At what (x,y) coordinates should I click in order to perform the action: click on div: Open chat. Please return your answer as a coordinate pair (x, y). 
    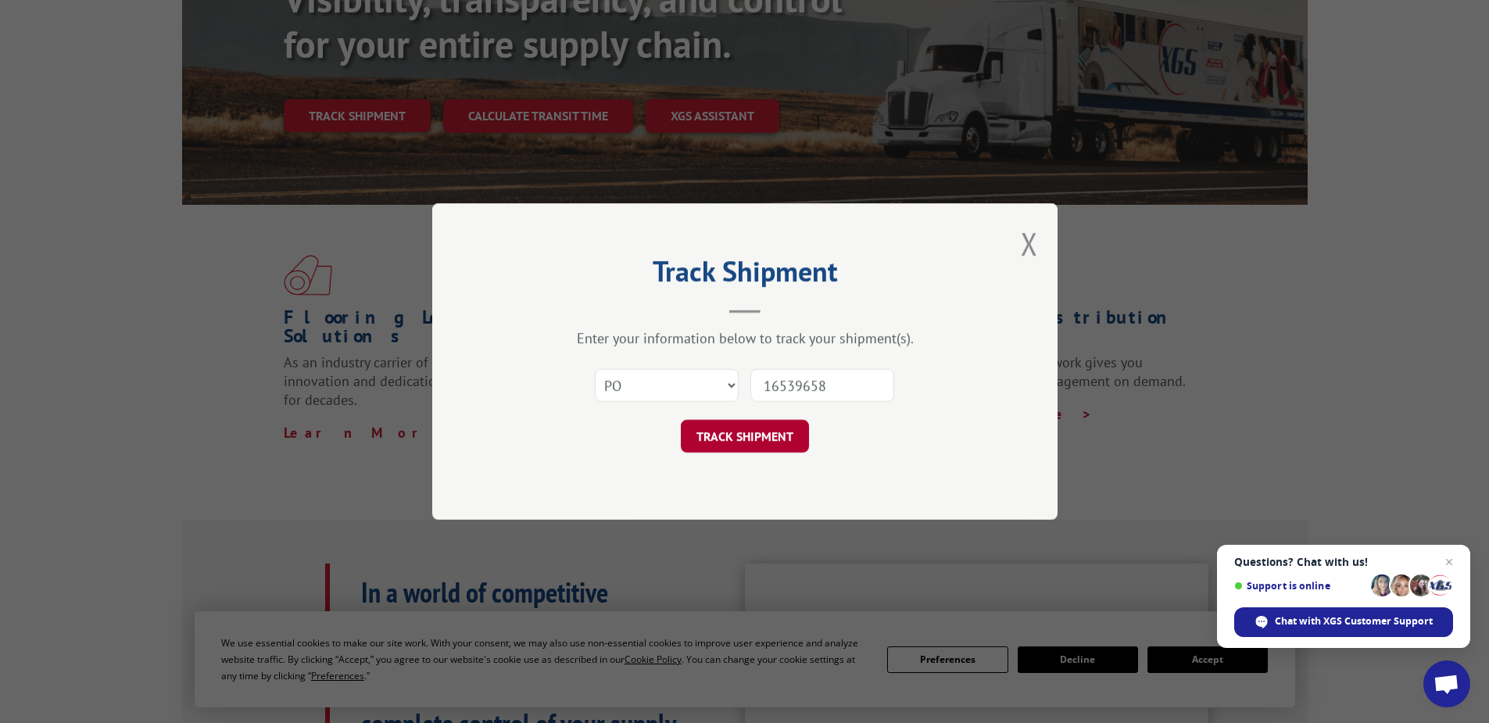
    Looking at the image, I should click on (1447, 684).